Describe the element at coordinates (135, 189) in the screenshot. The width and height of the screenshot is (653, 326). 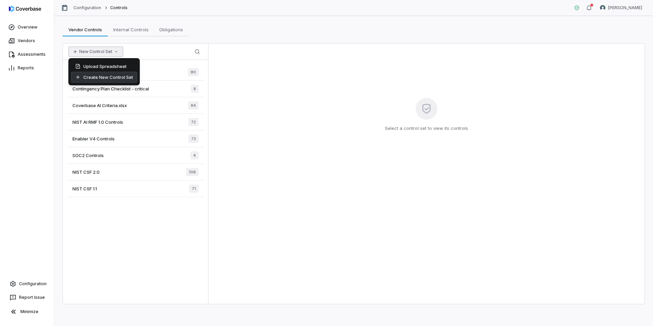
I see `a: NIST CSF 1.171` at that location.